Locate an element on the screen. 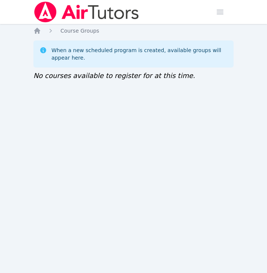 The width and height of the screenshot is (267, 273). span: No courses available to register for at this time. is located at coordinates (114, 75).